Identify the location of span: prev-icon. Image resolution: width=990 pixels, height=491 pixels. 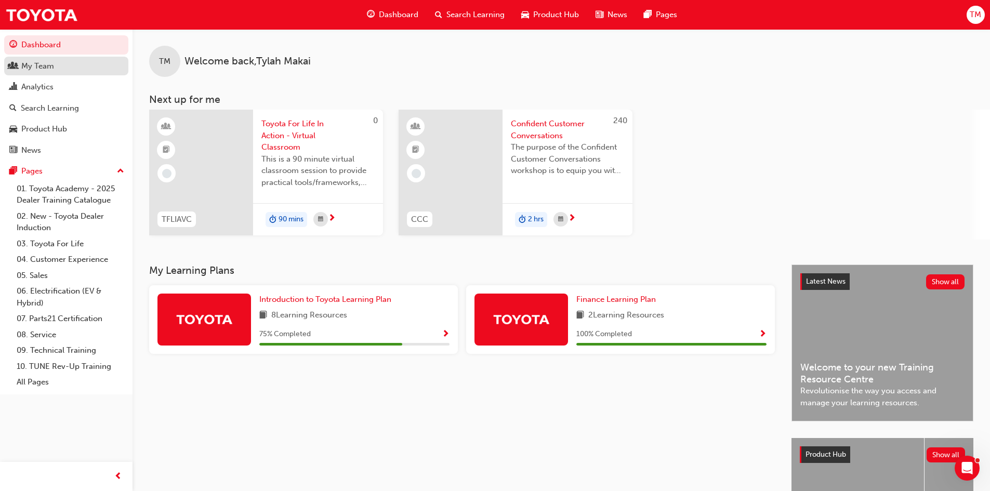
(118, 476).